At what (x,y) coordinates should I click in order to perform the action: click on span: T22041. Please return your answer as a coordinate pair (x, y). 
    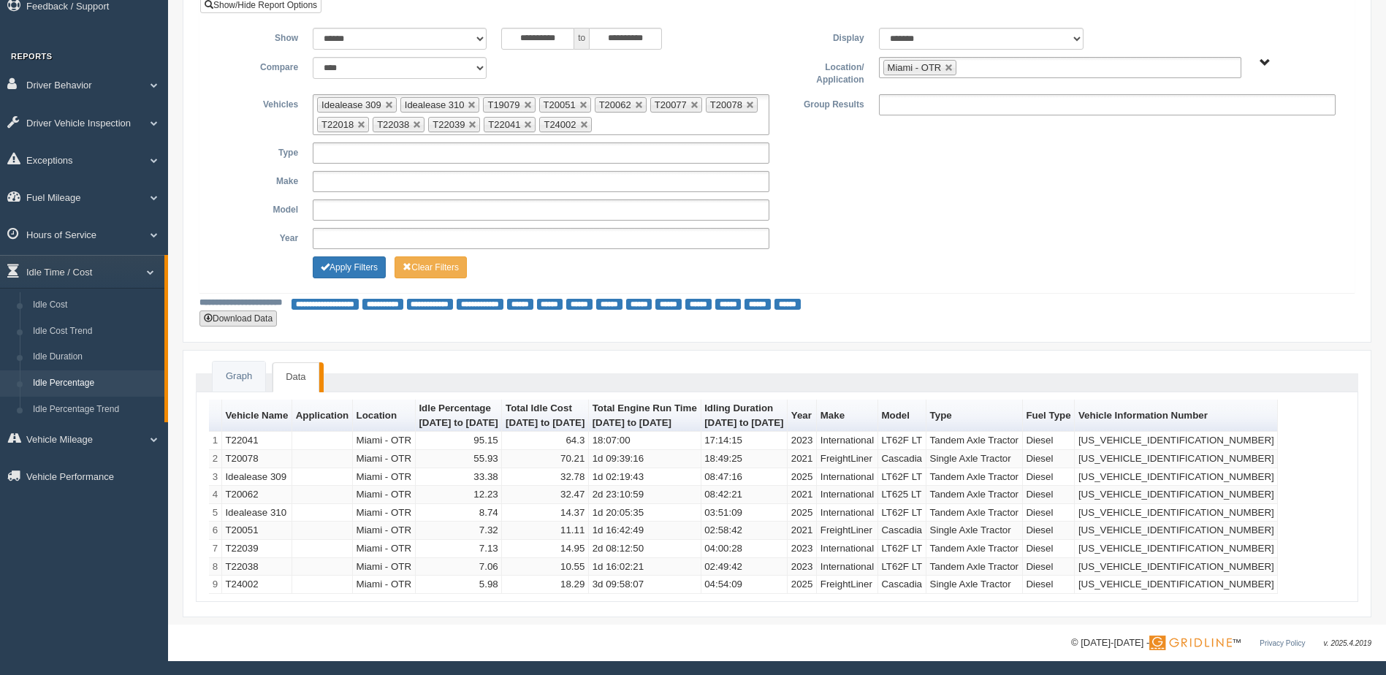
    Looking at the image, I should click on (504, 124).